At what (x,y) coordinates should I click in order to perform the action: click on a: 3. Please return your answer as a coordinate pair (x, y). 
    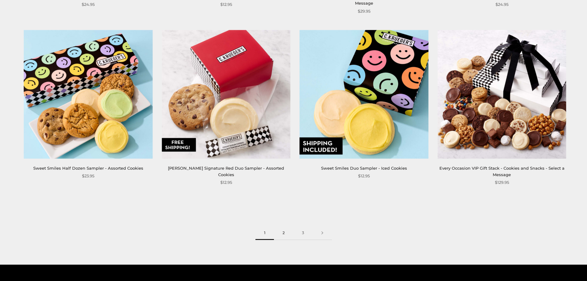
    Looking at the image, I should click on (303, 233).